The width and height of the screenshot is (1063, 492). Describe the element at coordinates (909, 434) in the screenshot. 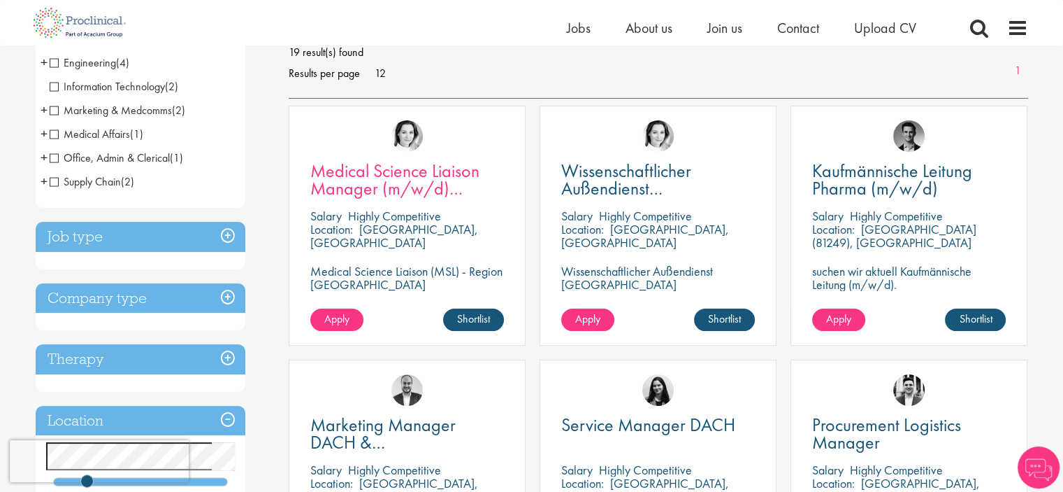

I see `a: Procurement Logistics Manager` at that location.